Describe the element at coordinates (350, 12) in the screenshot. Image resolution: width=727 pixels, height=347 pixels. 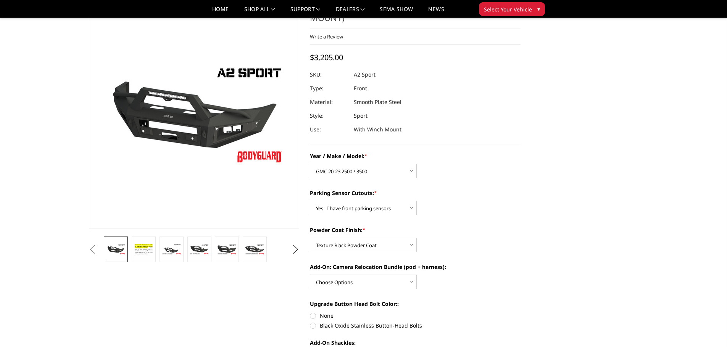
I see `a: Dealers` at that location.